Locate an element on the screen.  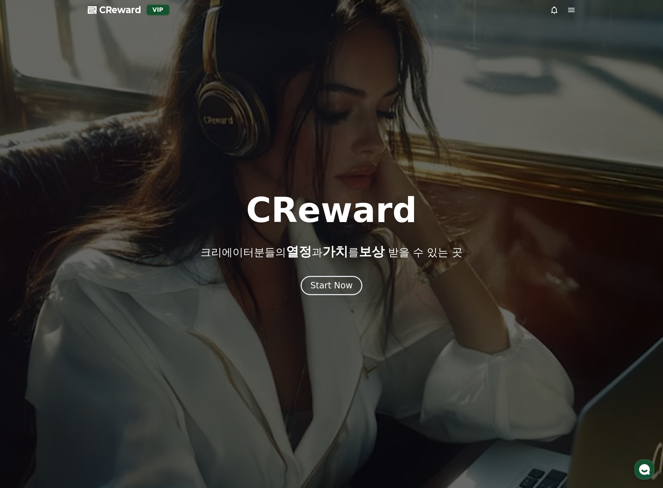
span: 열정 is located at coordinates (299, 251).